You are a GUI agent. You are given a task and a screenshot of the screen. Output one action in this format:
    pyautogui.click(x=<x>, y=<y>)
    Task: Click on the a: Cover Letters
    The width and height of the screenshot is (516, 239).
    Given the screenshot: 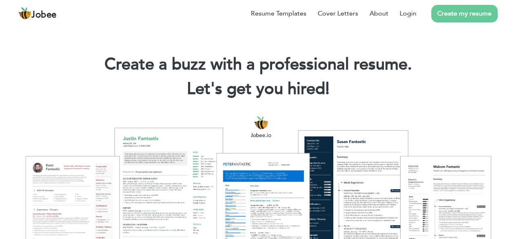 What is the action you would take?
    pyautogui.click(x=338, y=13)
    